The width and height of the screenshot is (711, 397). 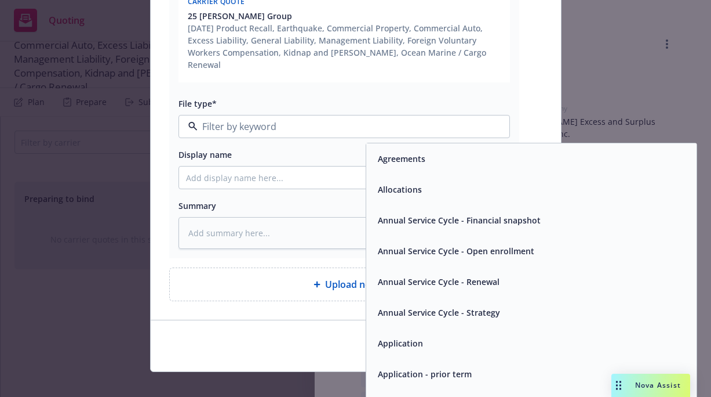 What do you see at coordinates (362, 284) in the screenshot?
I see `span: Upload new files` at bounding box center [362, 284].